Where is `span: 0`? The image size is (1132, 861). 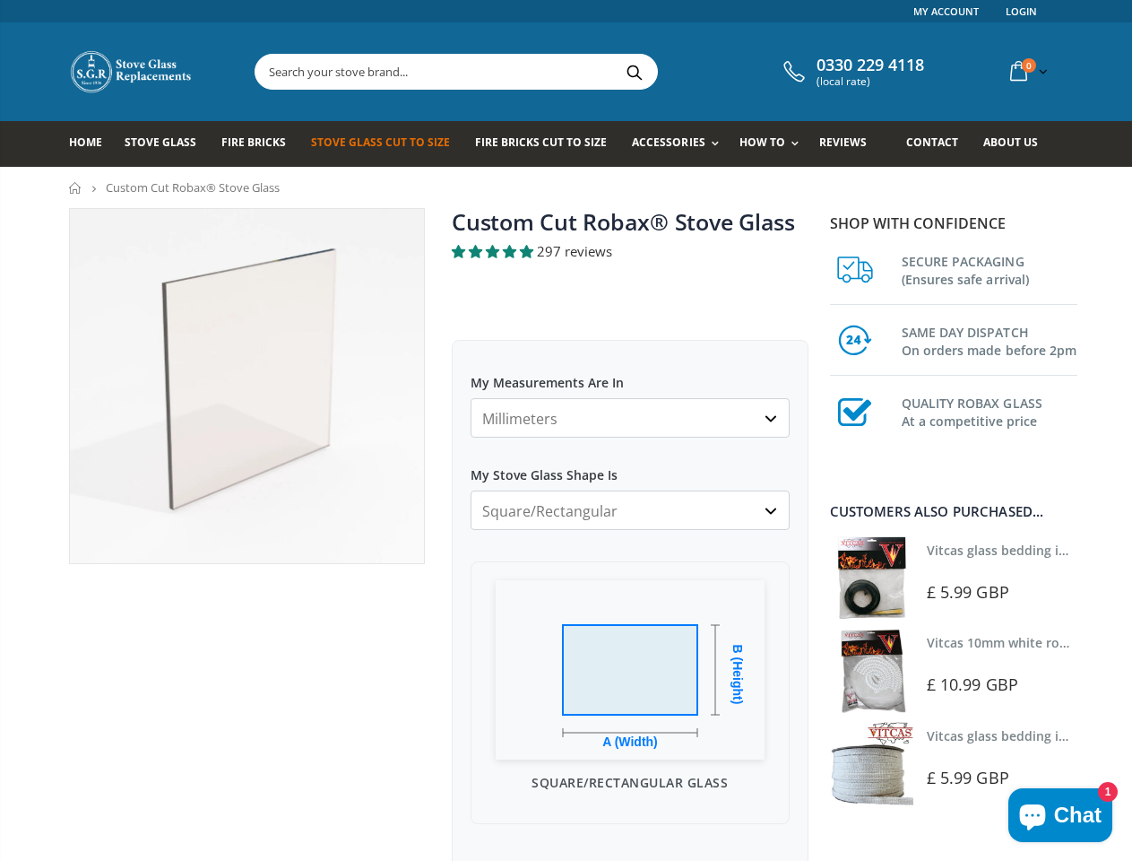
span: 0 is located at coordinates (1029, 65).